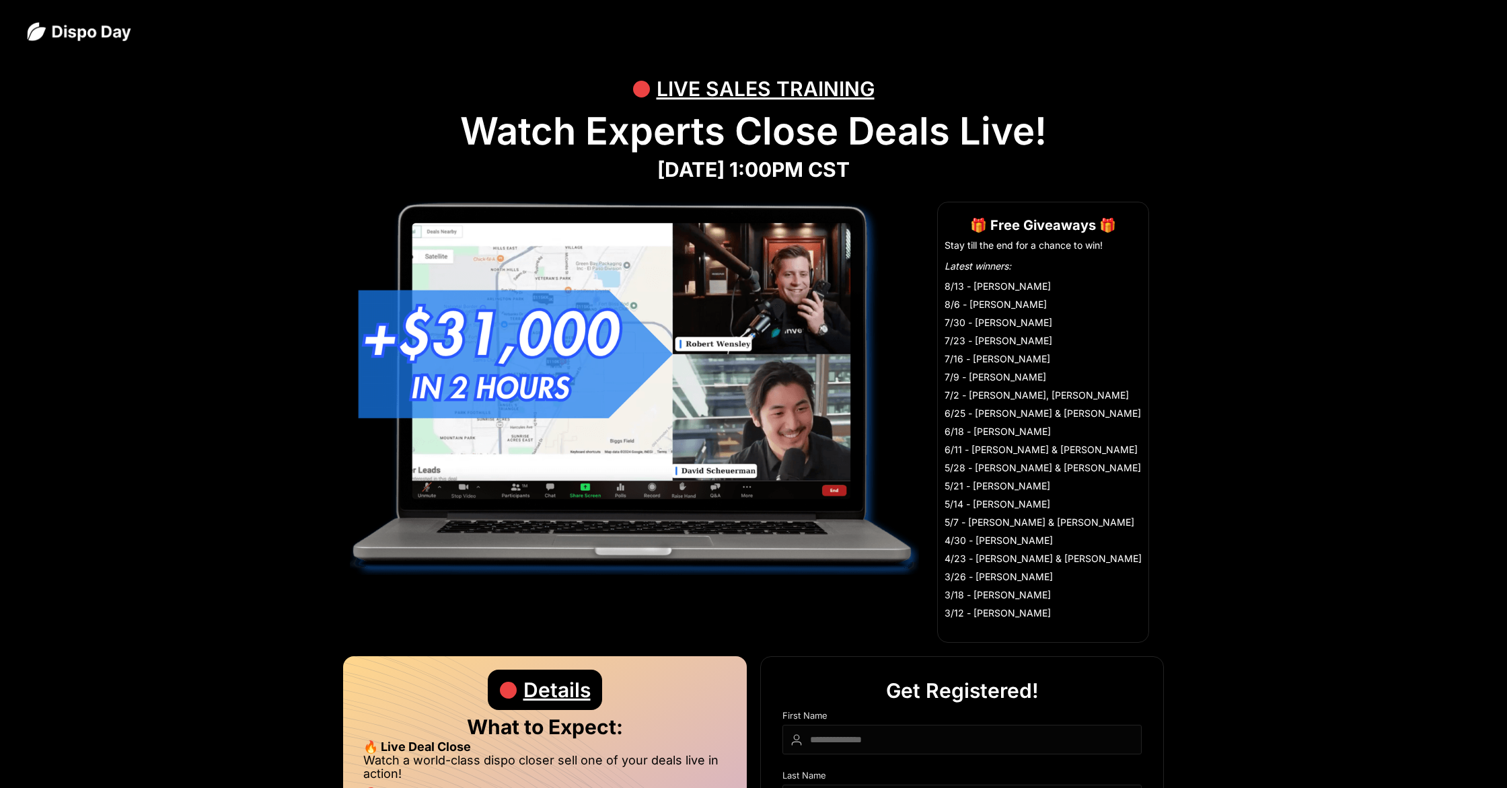 The image size is (1507, 788). Describe the element at coordinates (962, 691) in the screenshot. I see `div: Get Registered!` at that location.